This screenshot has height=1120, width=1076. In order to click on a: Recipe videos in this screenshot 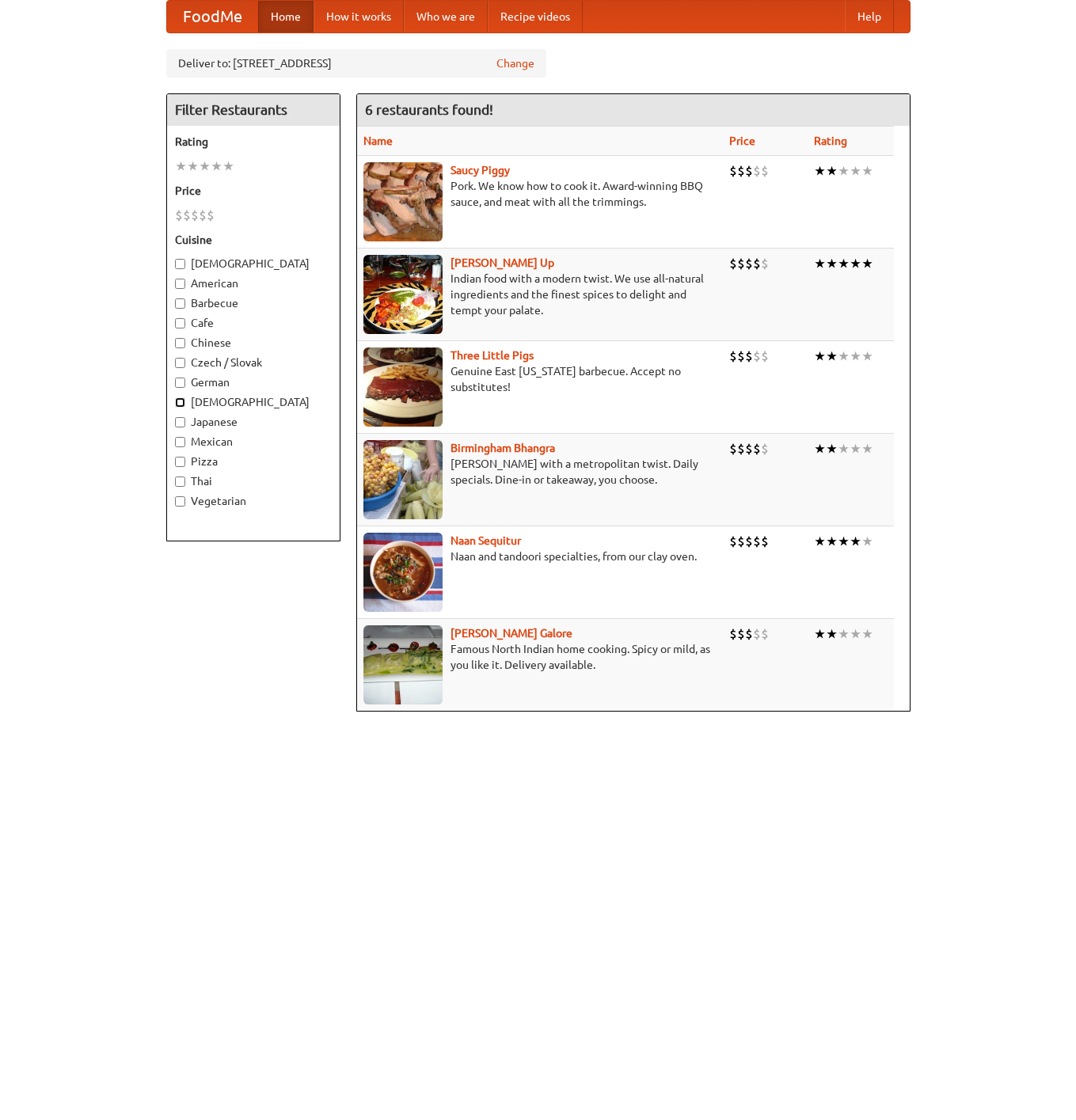, I will do `click(535, 17)`.